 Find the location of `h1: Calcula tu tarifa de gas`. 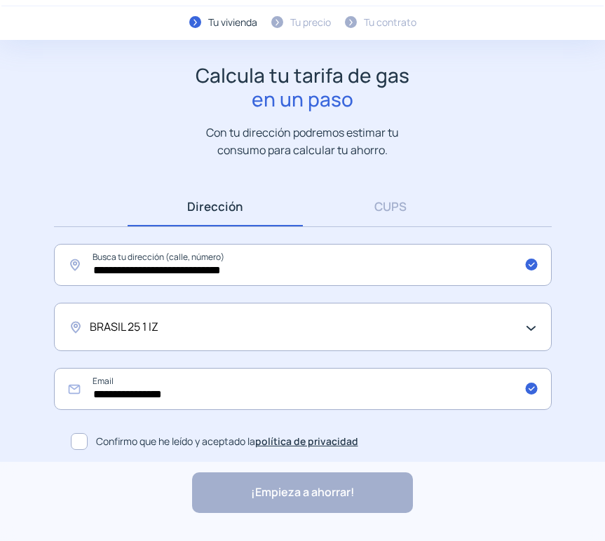

h1: Calcula tu tarifa de gas is located at coordinates (302, 87).